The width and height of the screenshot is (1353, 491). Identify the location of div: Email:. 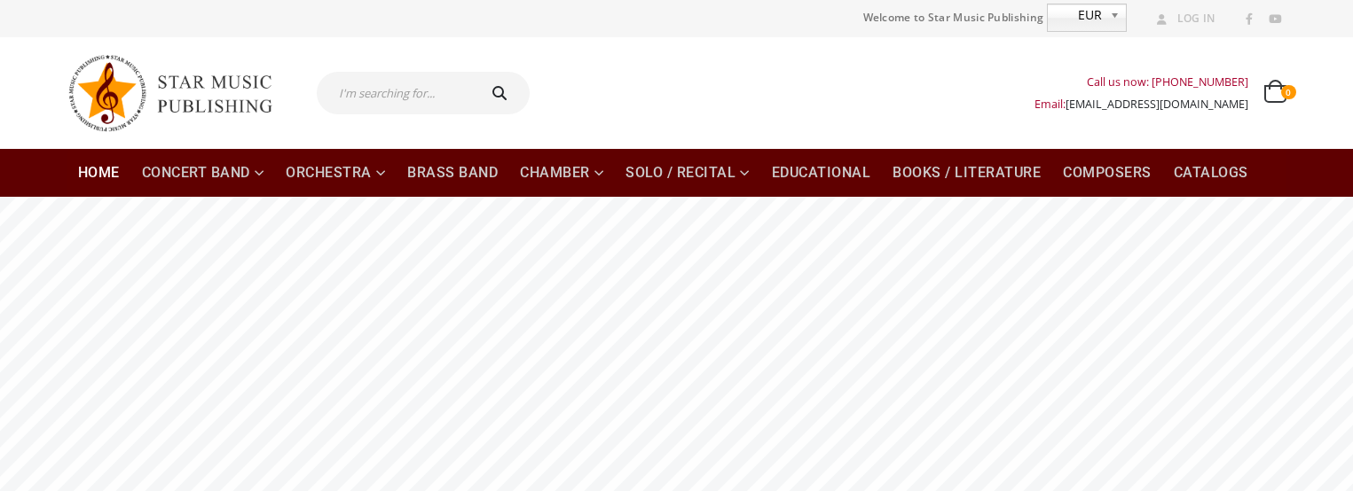
(1141, 104).